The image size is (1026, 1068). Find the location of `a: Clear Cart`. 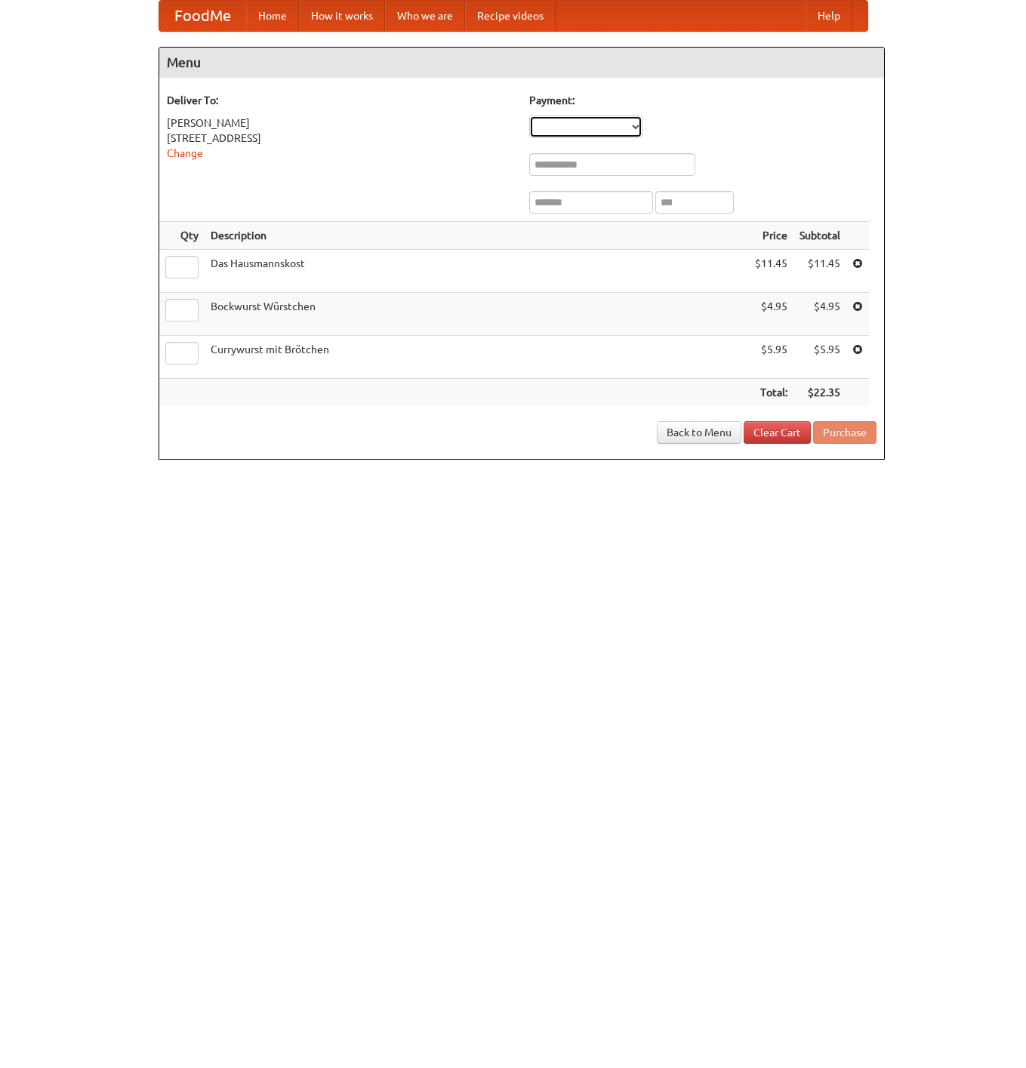

a: Clear Cart is located at coordinates (777, 432).